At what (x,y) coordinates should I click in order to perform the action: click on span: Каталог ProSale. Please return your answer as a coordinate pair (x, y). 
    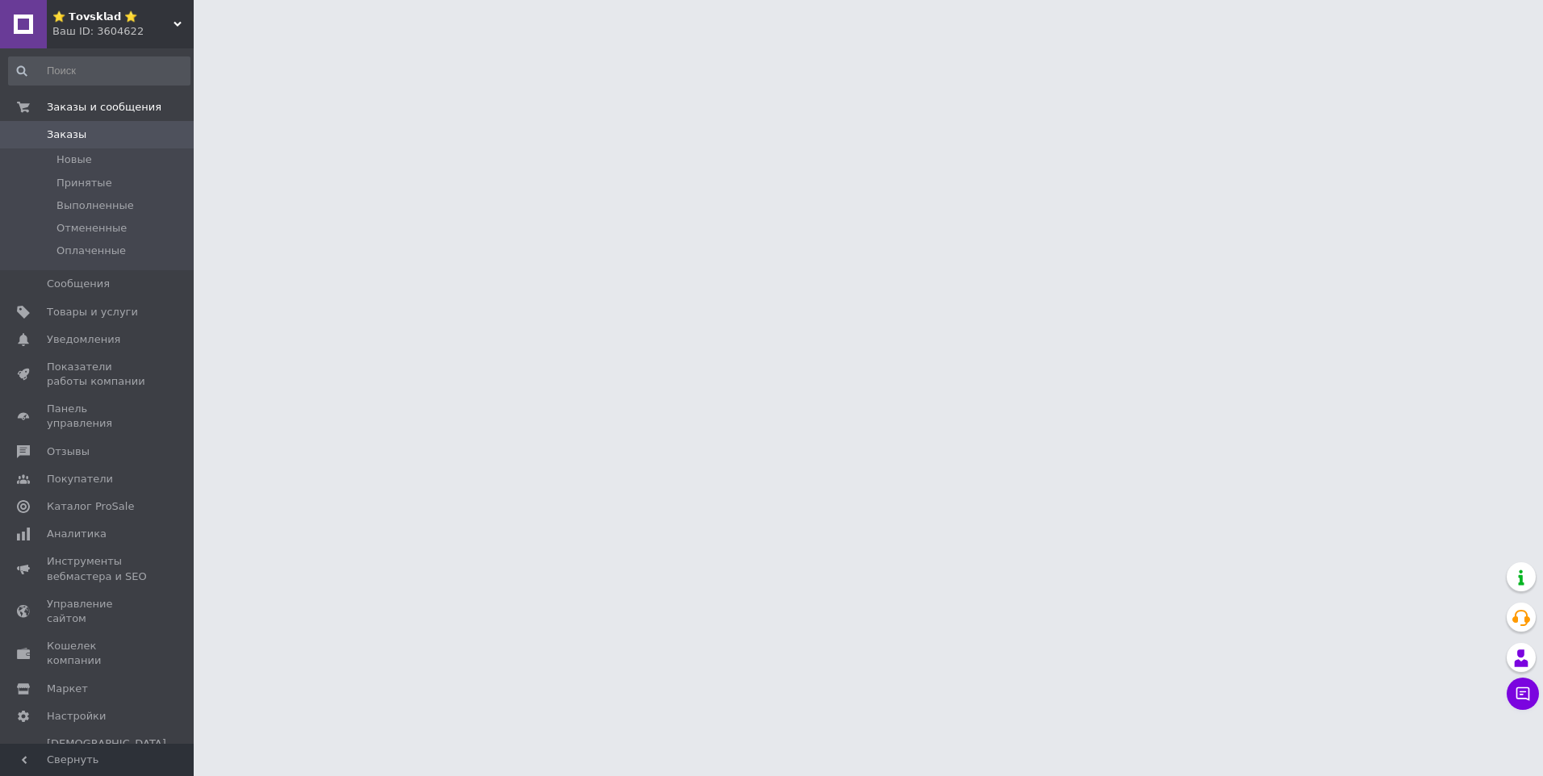
    Looking at the image, I should click on (90, 507).